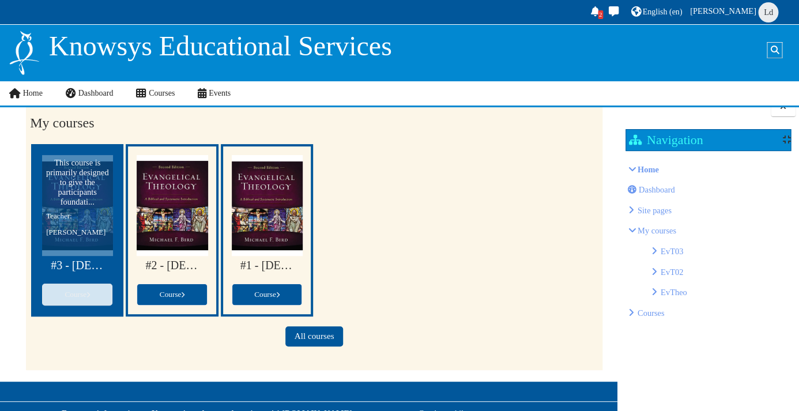 The width and height of the screenshot is (799, 411). Describe the element at coordinates (214, 93) in the screenshot. I see `a: Events` at that location.